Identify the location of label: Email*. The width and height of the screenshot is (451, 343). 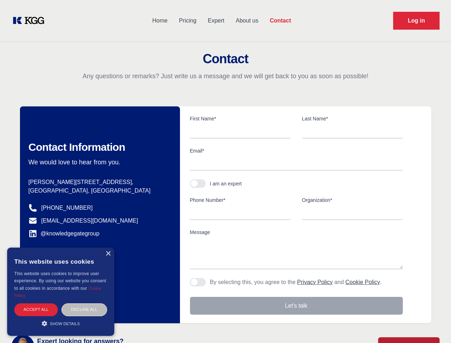
(296, 151).